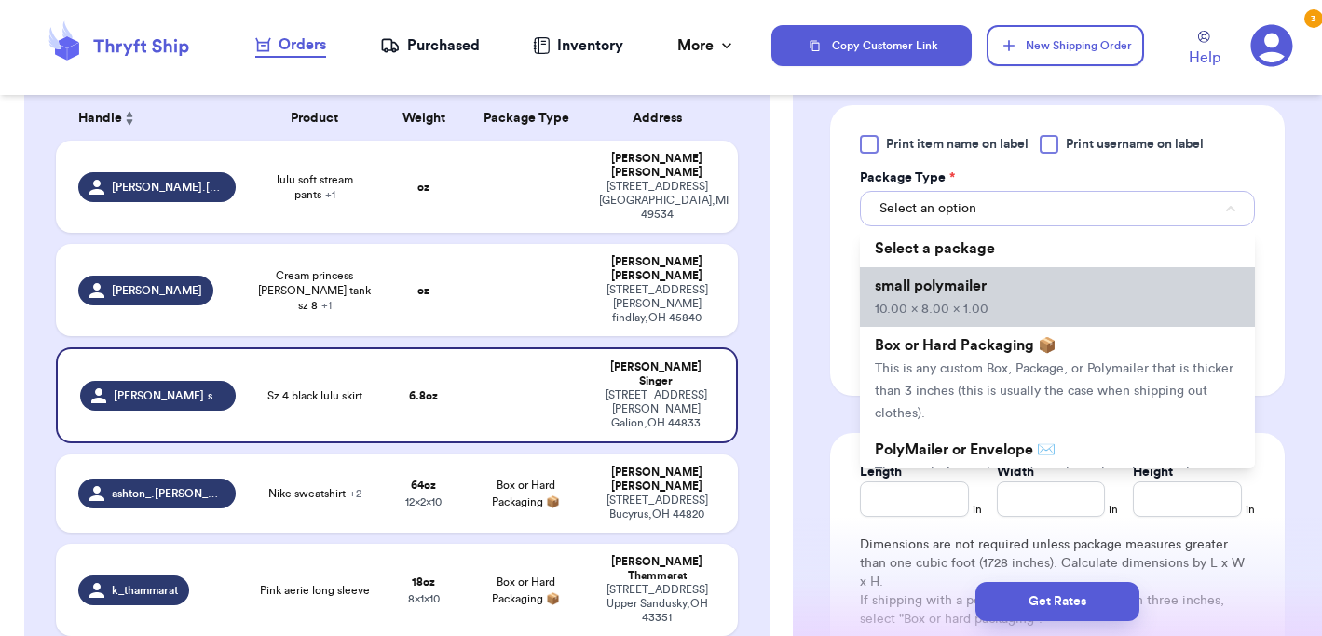 Image resolution: width=1322 pixels, height=636 pixels. I want to click on span: Nike sweatshirt, so click(315, 494).